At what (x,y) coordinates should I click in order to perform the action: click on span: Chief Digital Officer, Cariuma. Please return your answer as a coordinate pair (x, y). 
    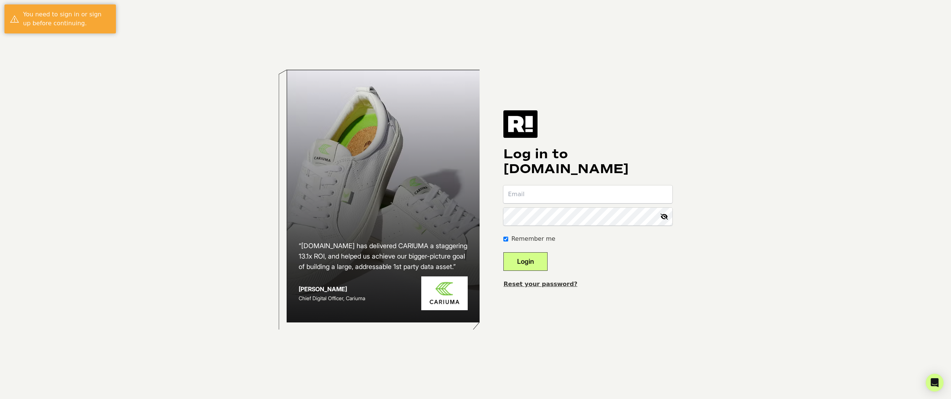
    Looking at the image, I should click on (332, 298).